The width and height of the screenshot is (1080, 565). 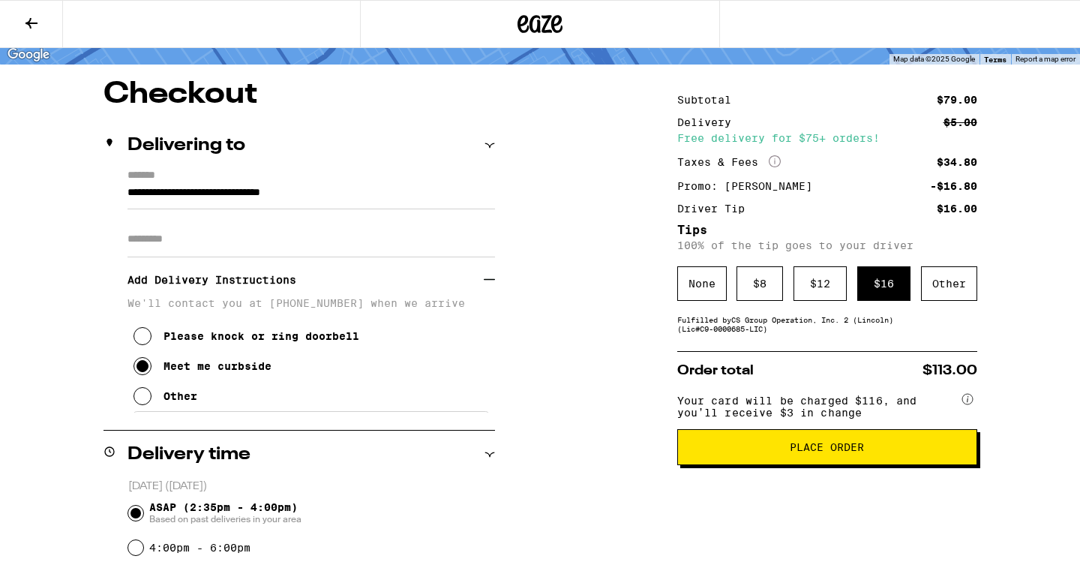 What do you see at coordinates (957, 208) in the screenshot?
I see `div: $16.00` at bounding box center [957, 208].